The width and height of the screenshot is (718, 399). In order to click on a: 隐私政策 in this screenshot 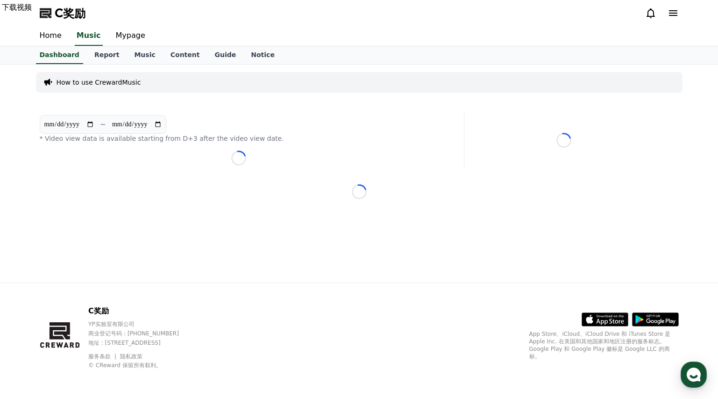, I will do `click(131, 356)`.